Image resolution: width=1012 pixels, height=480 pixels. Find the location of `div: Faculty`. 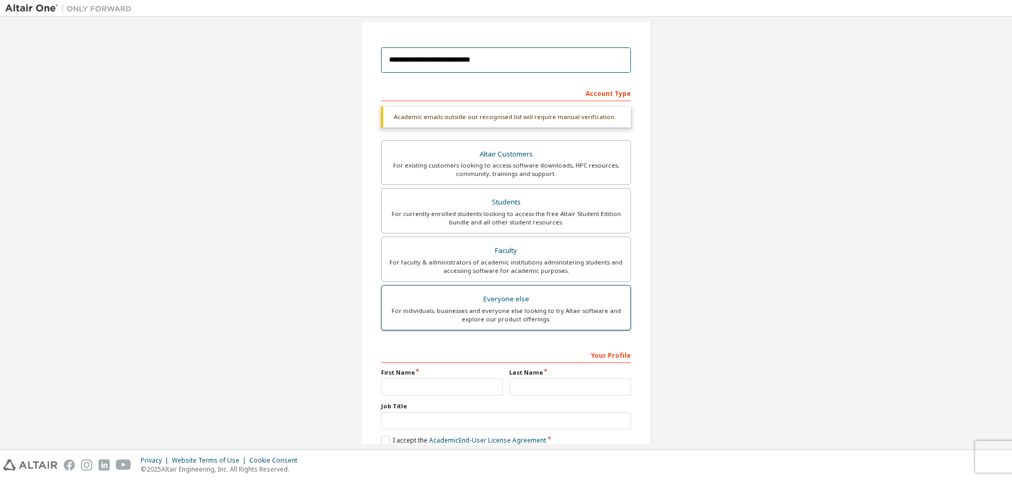

div: Faculty is located at coordinates (506, 251).